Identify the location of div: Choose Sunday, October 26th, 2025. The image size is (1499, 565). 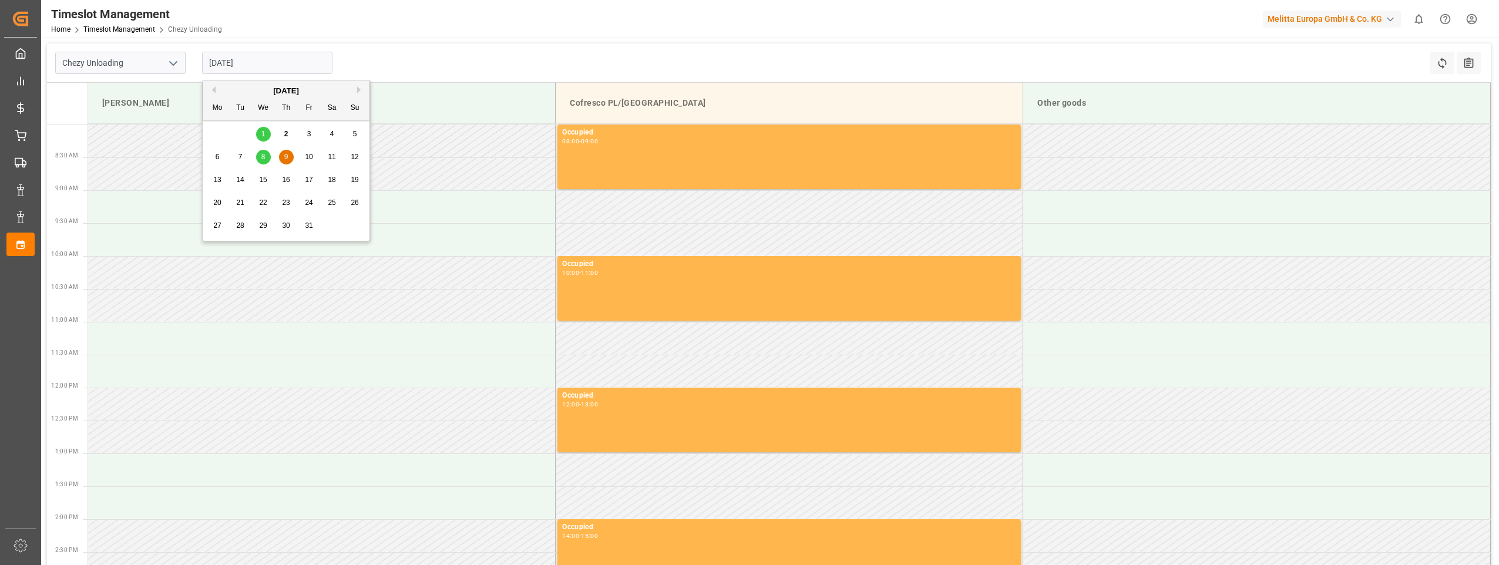
(355, 203).